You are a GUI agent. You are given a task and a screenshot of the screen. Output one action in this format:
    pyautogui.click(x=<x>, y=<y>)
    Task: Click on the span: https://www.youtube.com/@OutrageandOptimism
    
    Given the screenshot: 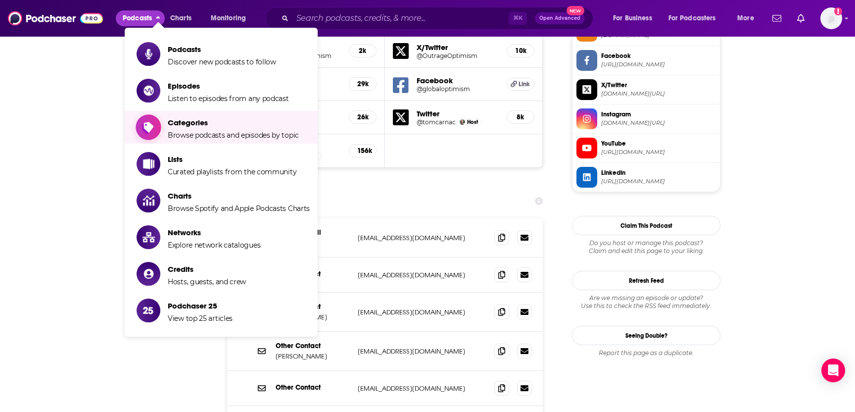 What is the action you would take?
    pyautogui.click(x=659, y=152)
    